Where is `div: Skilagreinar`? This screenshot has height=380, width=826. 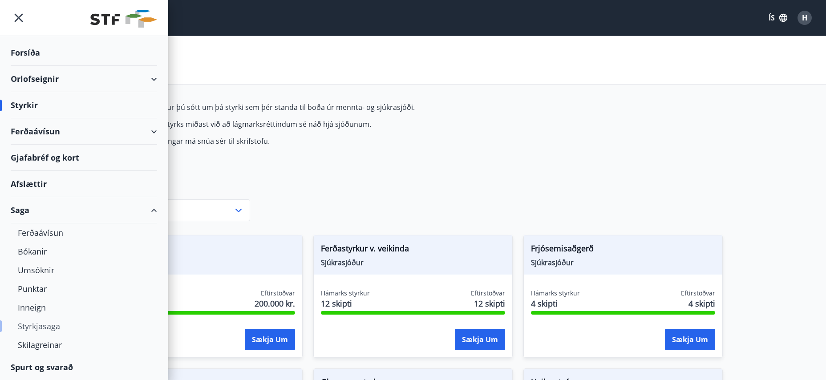
div: Skilagreinar is located at coordinates (84, 345).